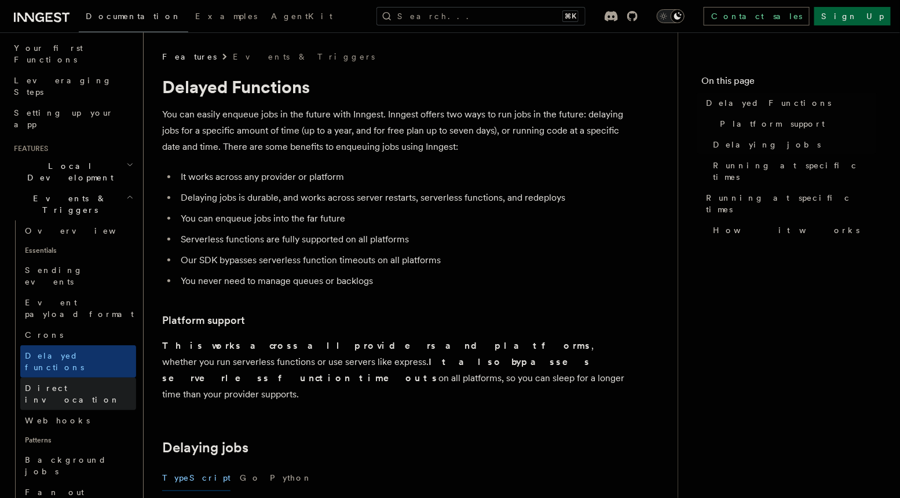  I want to click on a: Sign Up, so click(852, 16).